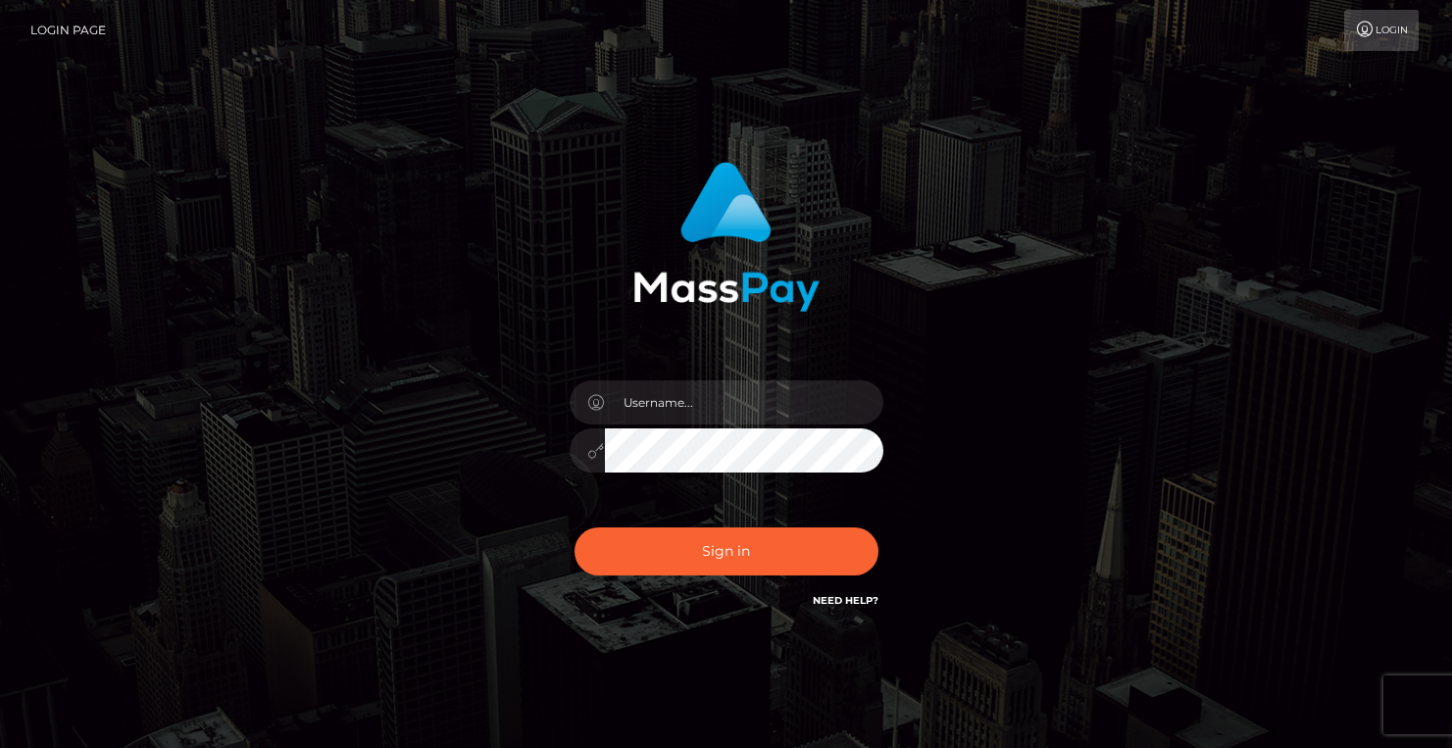 The height and width of the screenshot is (748, 1452). What do you see at coordinates (744, 402) in the screenshot?
I see `input: Username...` at bounding box center [744, 402].